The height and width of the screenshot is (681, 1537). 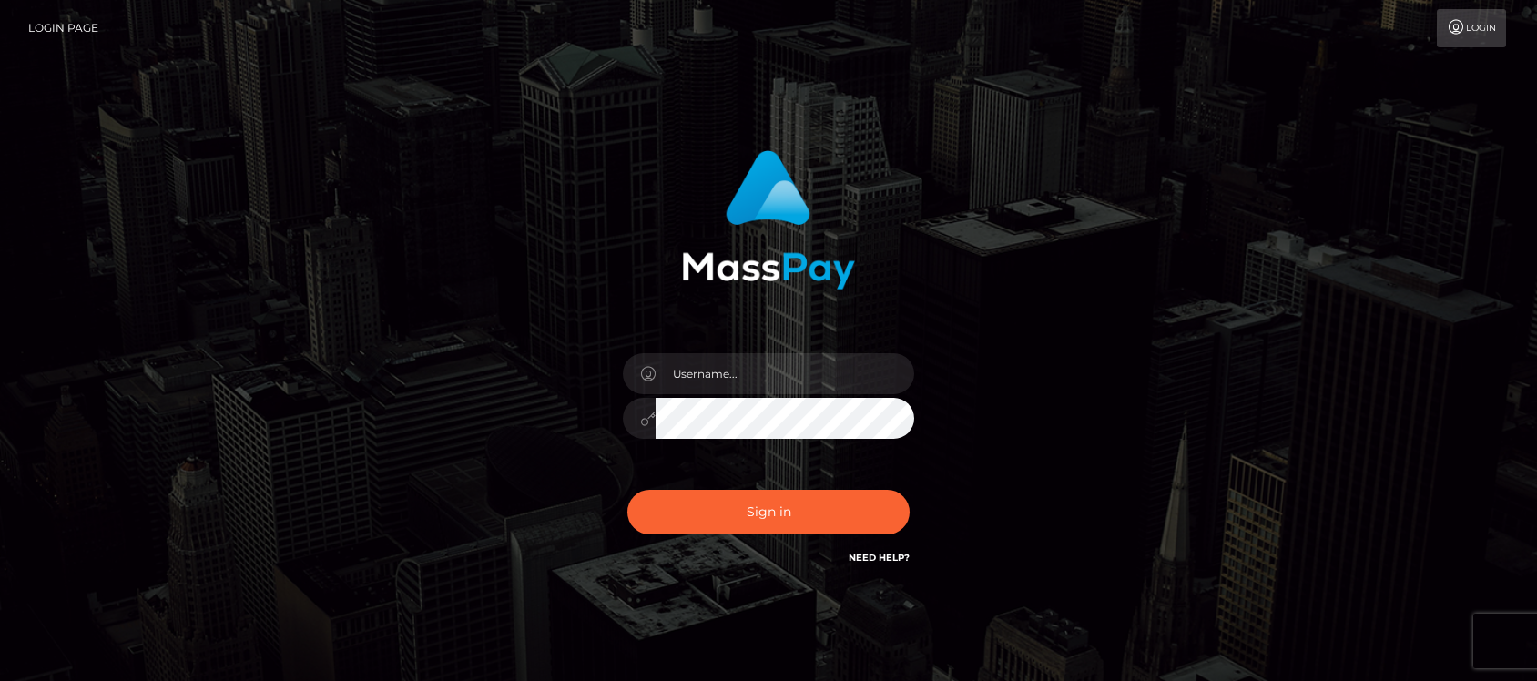 I want to click on a: Login, so click(x=1471, y=28).